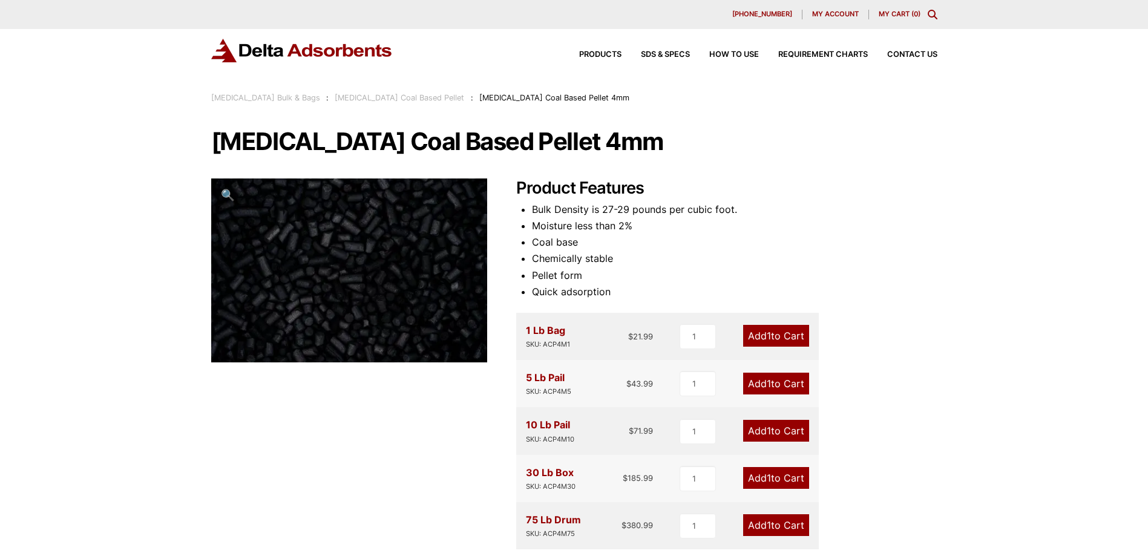 This screenshot has width=1148, height=559. I want to click on li: Bulk Density is 27-29 pounds per cubic foot., so click(735, 209).